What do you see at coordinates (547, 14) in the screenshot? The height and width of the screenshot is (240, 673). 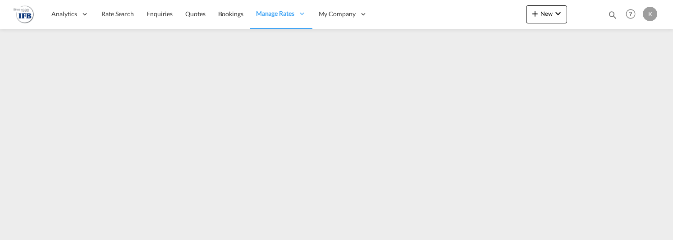 I see `button: icon-plus 400-fgNewicon-chevron-down` at bounding box center [547, 14].